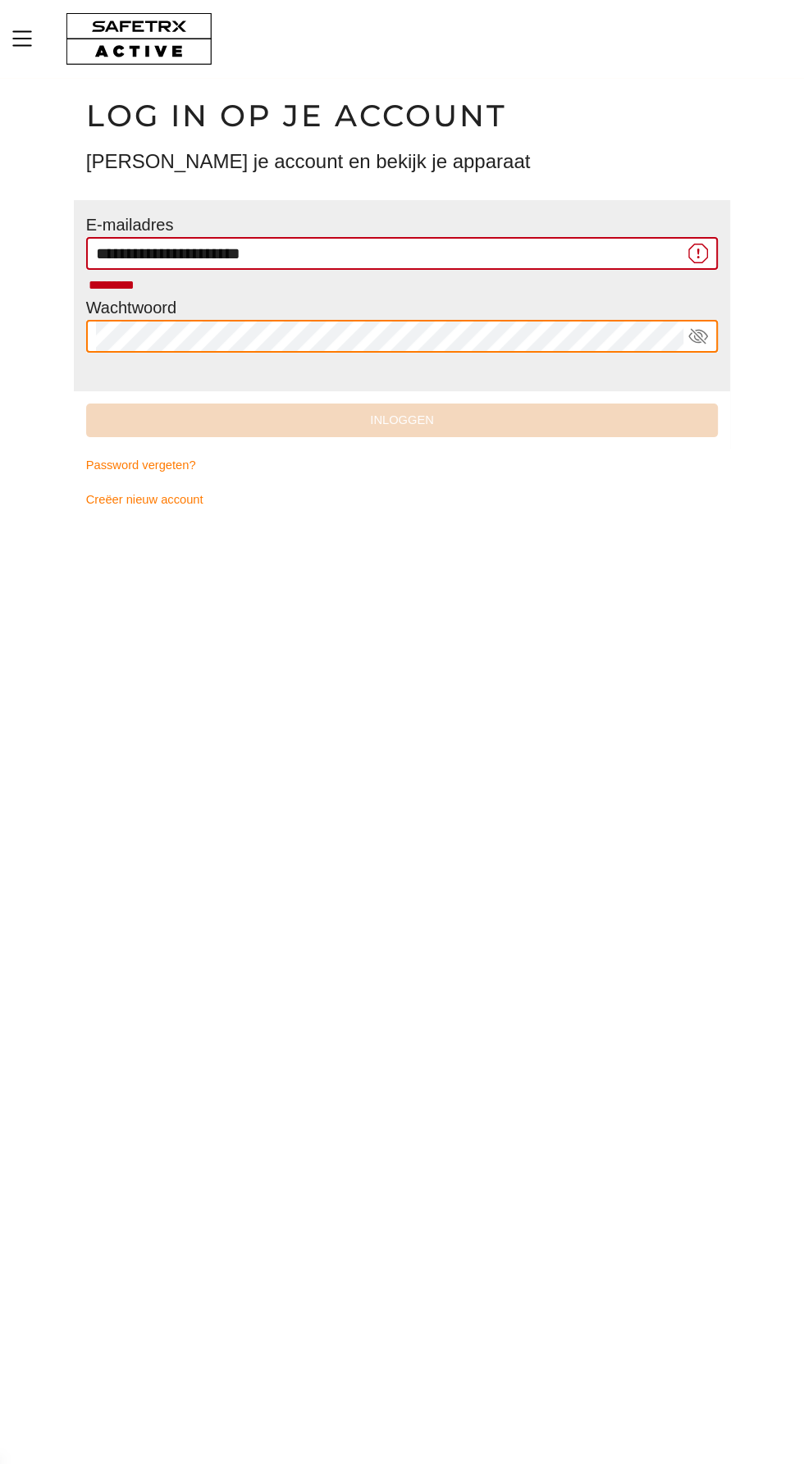 Image resolution: width=804 pixels, height=1464 pixels. I want to click on font: E-mailadres, so click(130, 225).